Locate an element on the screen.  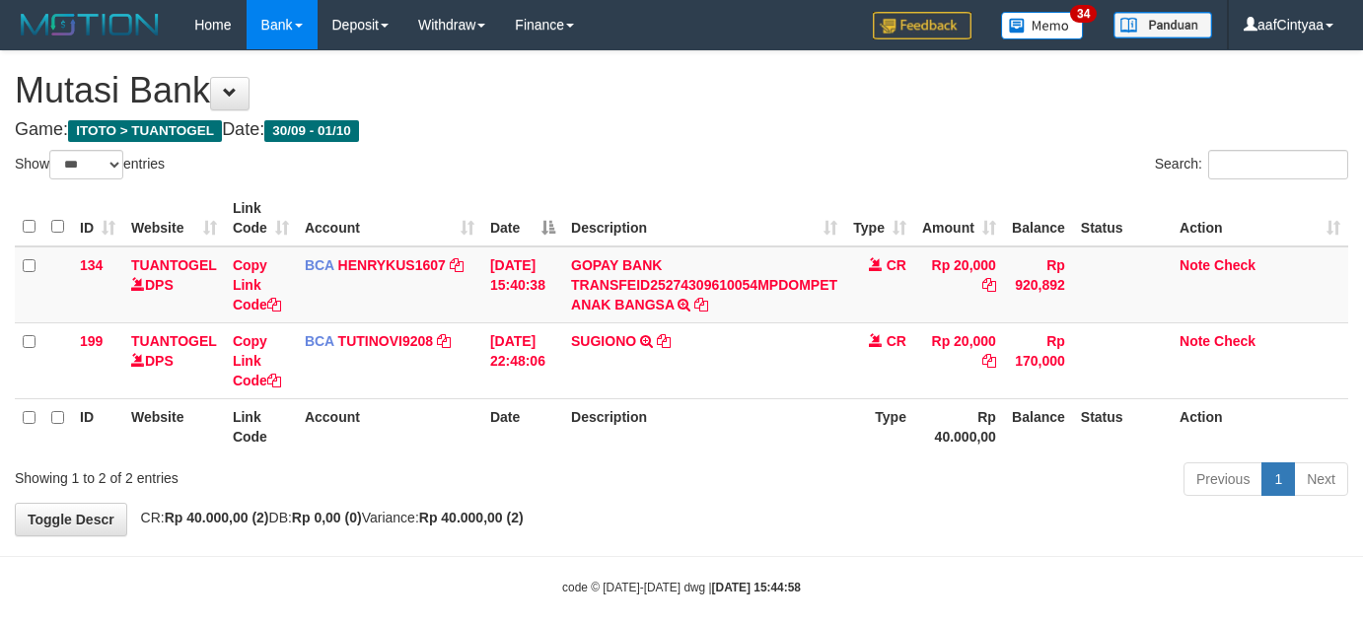
th: Description is located at coordinates (704, 426).